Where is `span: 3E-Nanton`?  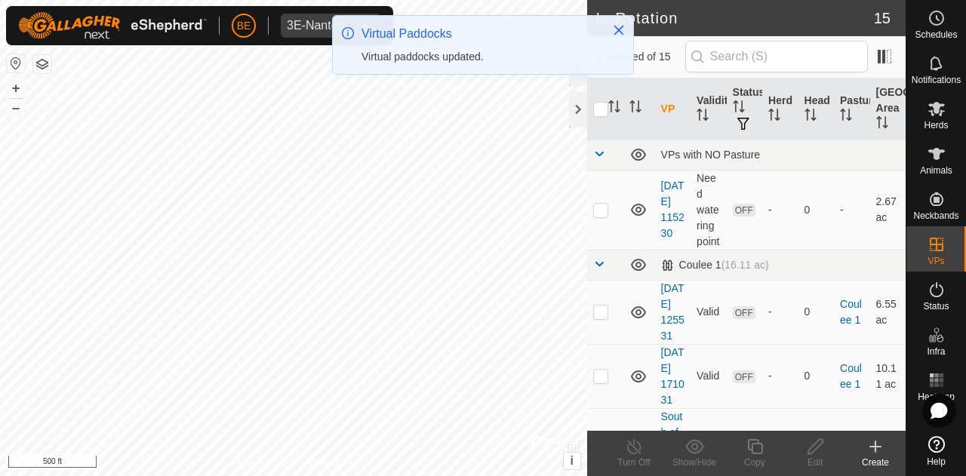
span: 3E-Nanton is located at coordinates (315, 26).